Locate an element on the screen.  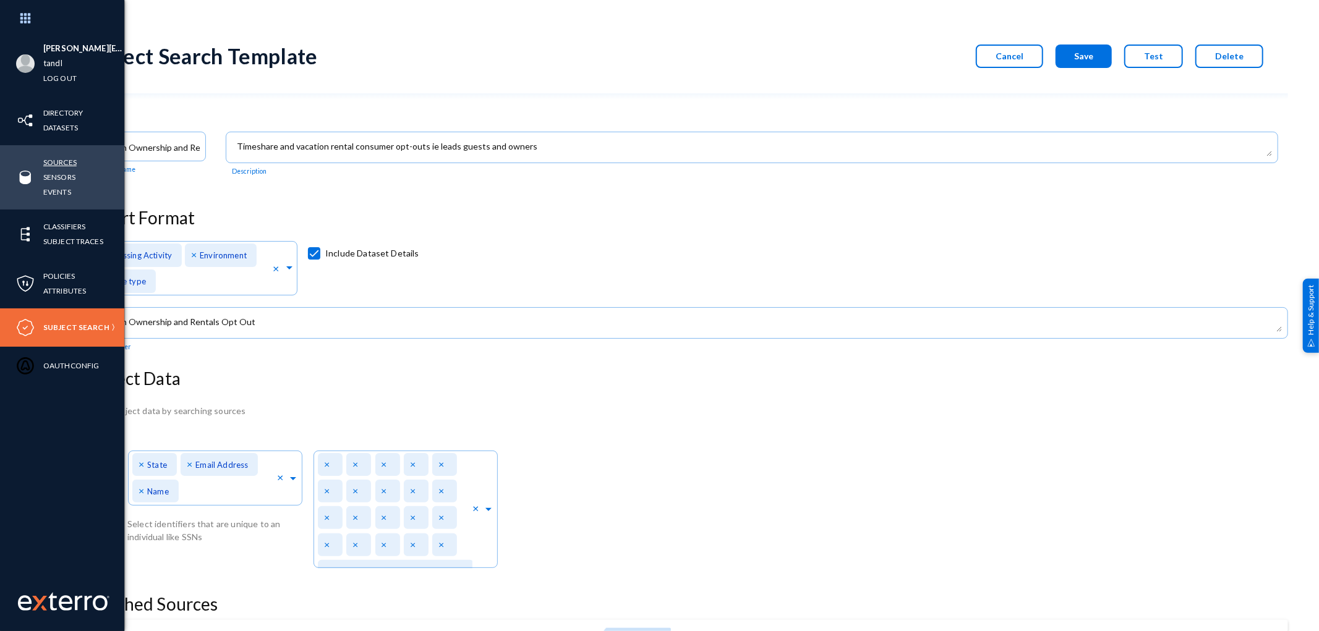
span: Cancel is located at coordinates (1009, 56).